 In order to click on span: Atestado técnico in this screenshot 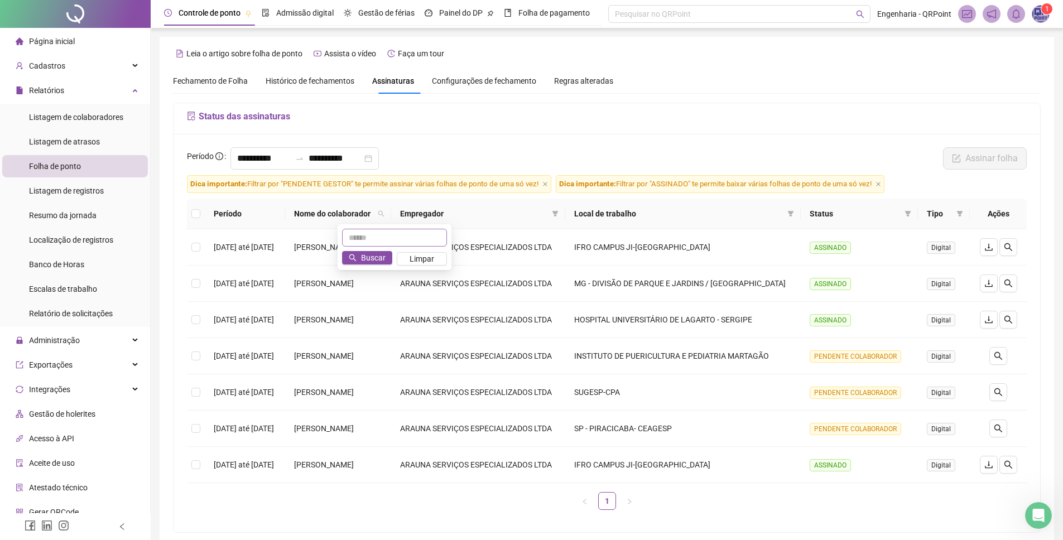, I will do `click(58, 488)`.